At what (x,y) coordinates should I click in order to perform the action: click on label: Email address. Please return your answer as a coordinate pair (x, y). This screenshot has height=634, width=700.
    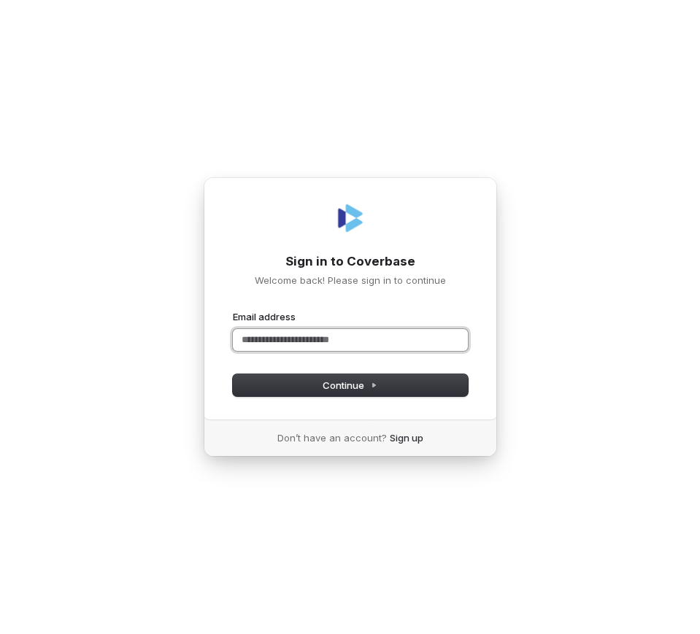
    Looking at the image, I should click on (264, 317).